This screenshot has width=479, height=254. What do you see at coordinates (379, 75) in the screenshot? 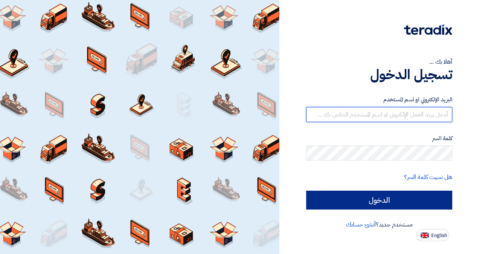
I see `h1: تسجيل الدخول` at bounding box center [379, 75].